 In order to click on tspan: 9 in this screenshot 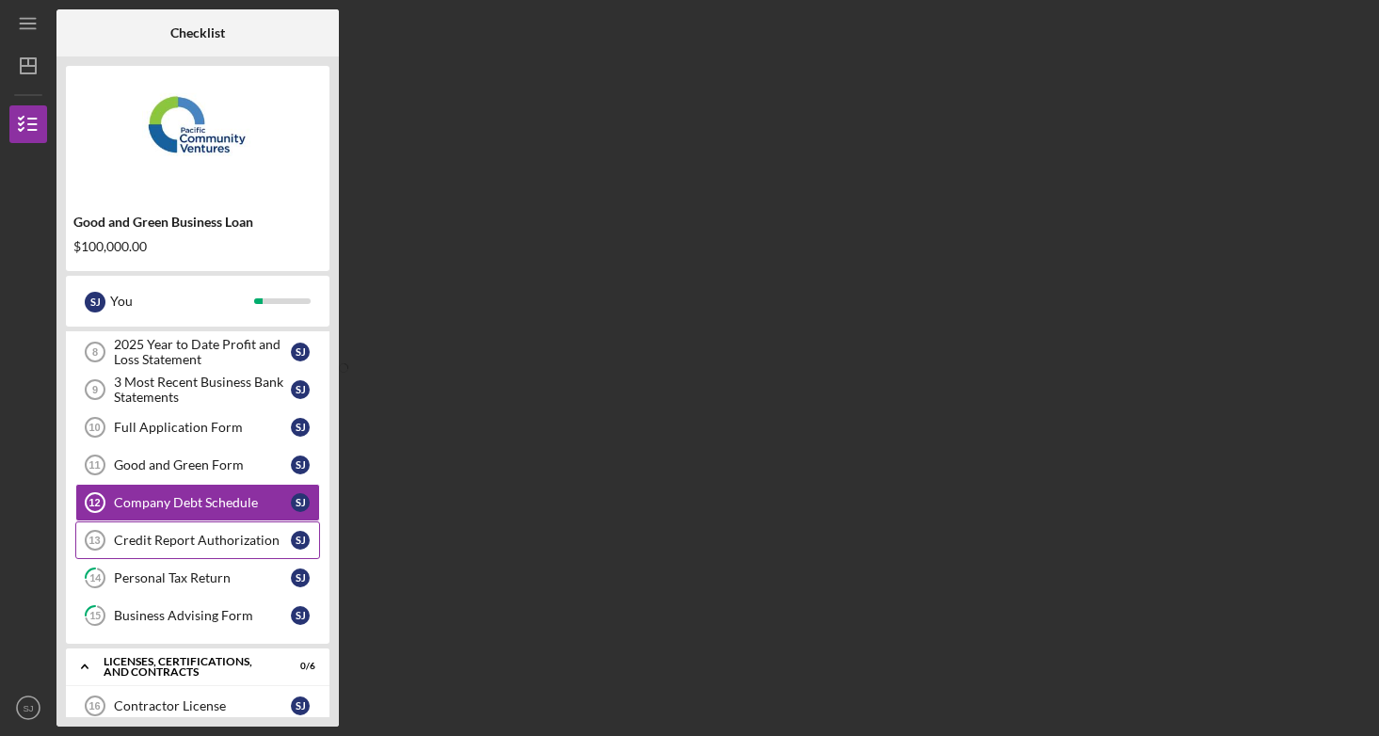, I will do `click(95, 390)`.